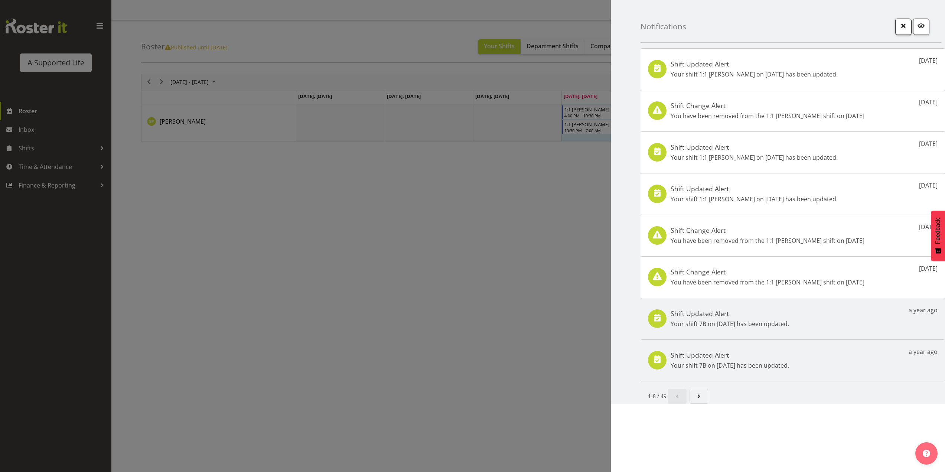 Image resolution: width=945 pixels, height=472 pixels. Describe the element at coordinates (927, 454) in the screenshot. I see `img: help-xxl-2.png` at that location.